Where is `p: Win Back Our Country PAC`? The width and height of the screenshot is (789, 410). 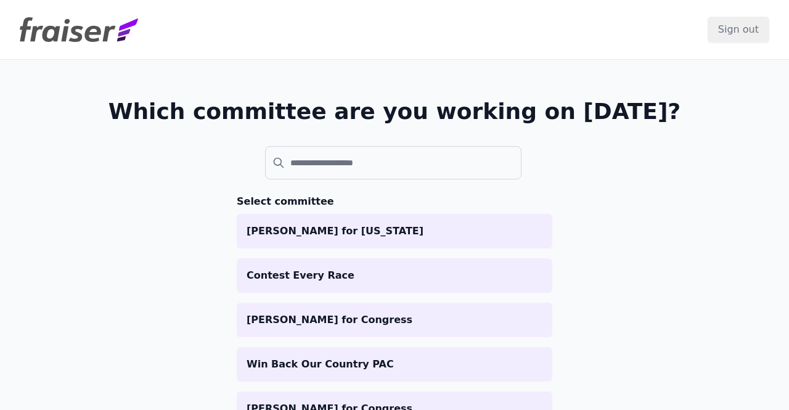
p: Win Back Our Country PAC is located at coordinates (394, 364).